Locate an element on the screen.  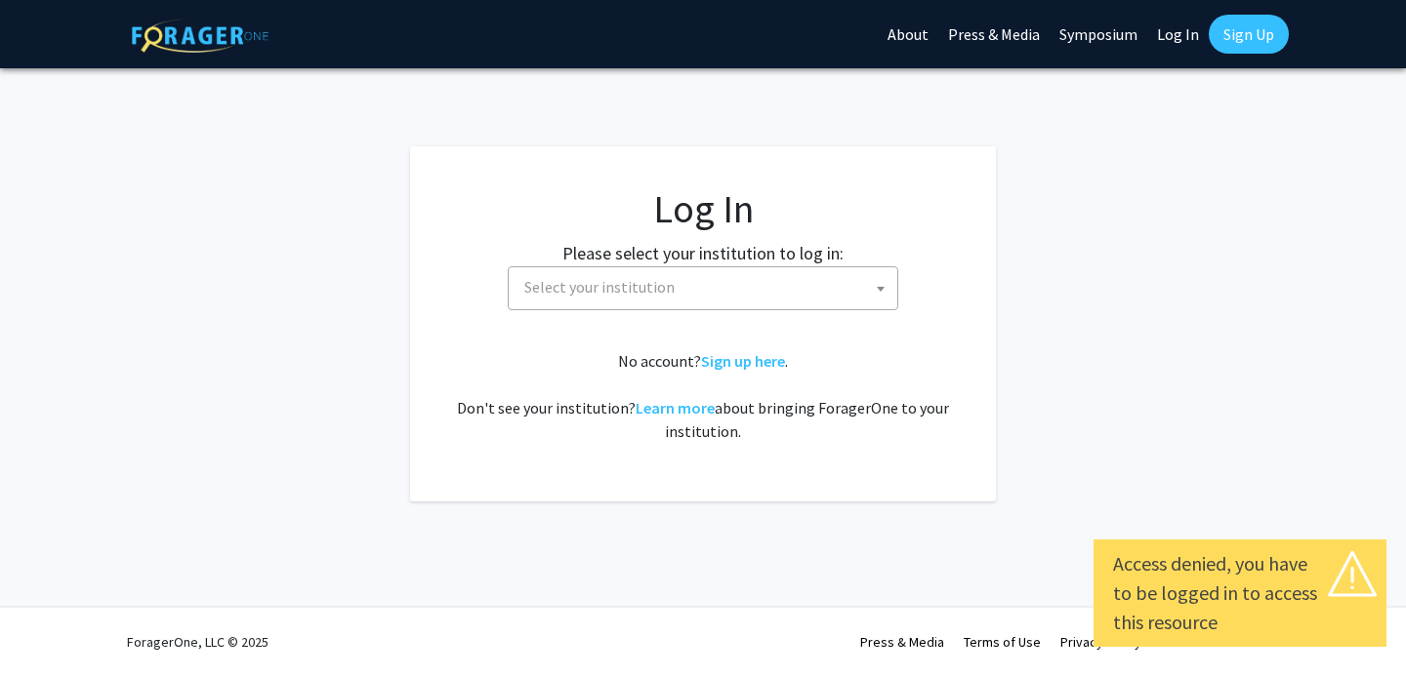
a: Press & Media is located at coordinates (902, 642).